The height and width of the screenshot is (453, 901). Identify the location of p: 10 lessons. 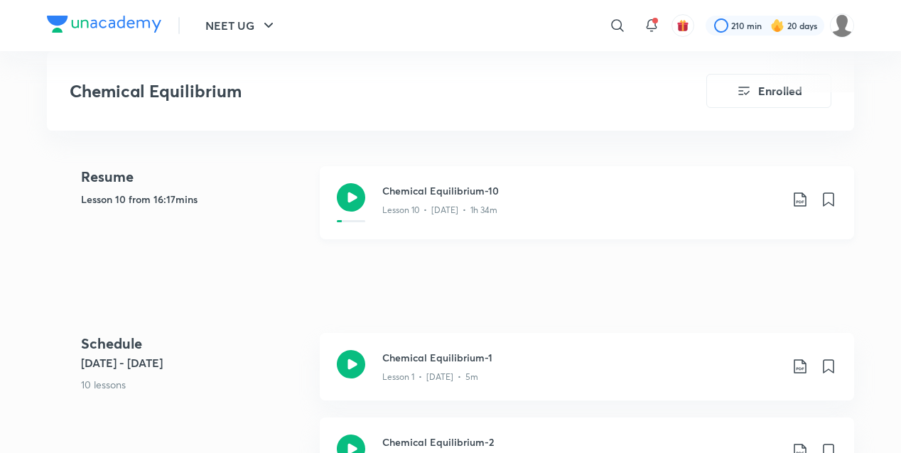
(195, 384).